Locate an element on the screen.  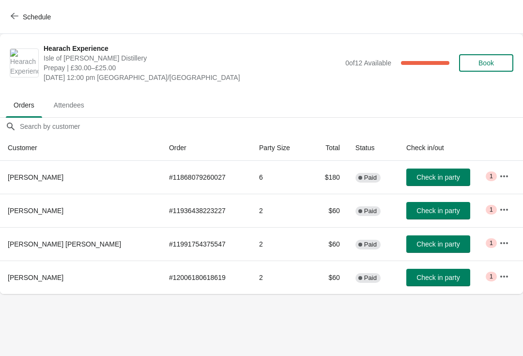
td: 6 is located at coordinates (280, 177).